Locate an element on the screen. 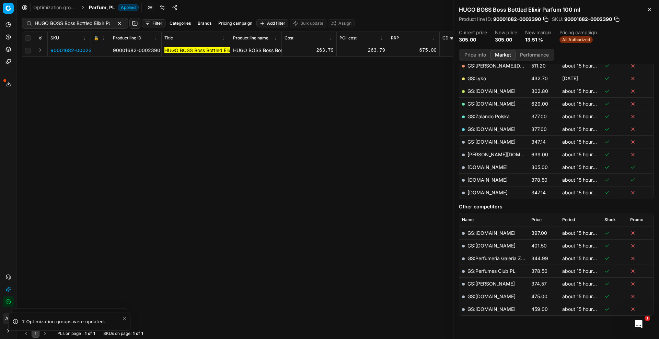 The width and height of the screenshot is (659, 339). span: RRP is located at coordinates (395, 38).